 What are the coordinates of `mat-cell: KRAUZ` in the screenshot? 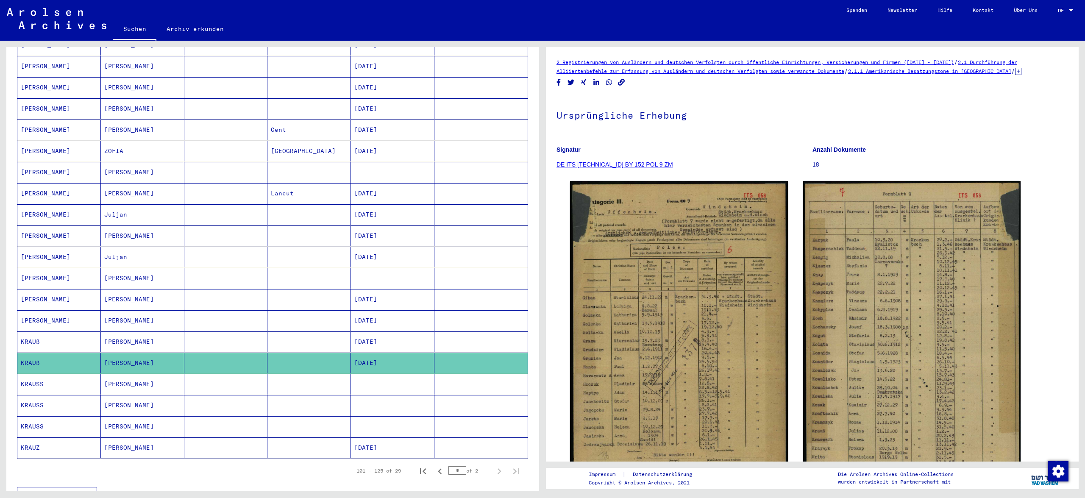 It's located at (59, 448).